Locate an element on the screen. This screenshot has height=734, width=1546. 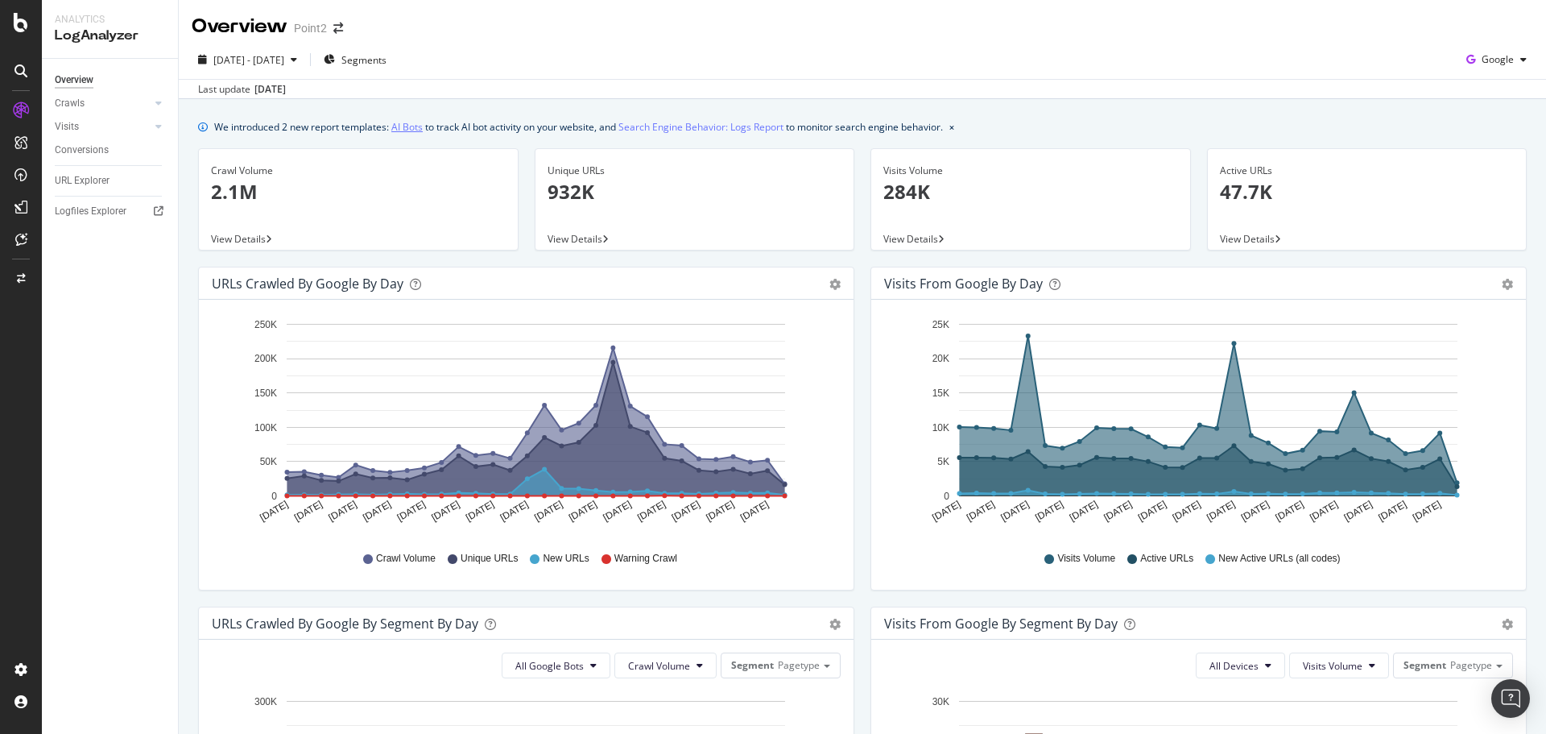
div: Conversions is located at coordinates (81, 150).